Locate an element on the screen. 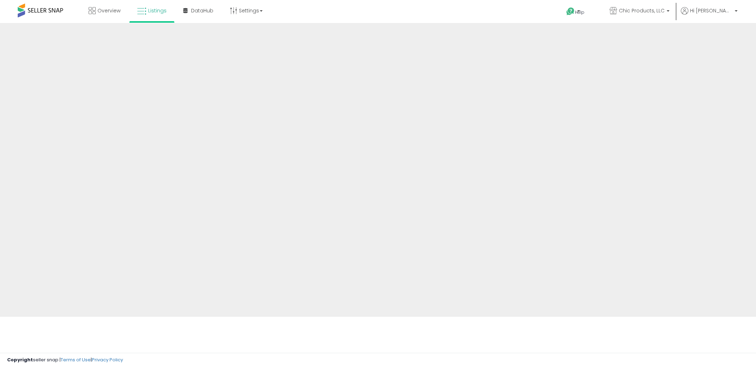 This screenshot has width=756, height=367. span: Listings is located at coordinates (157, 11).